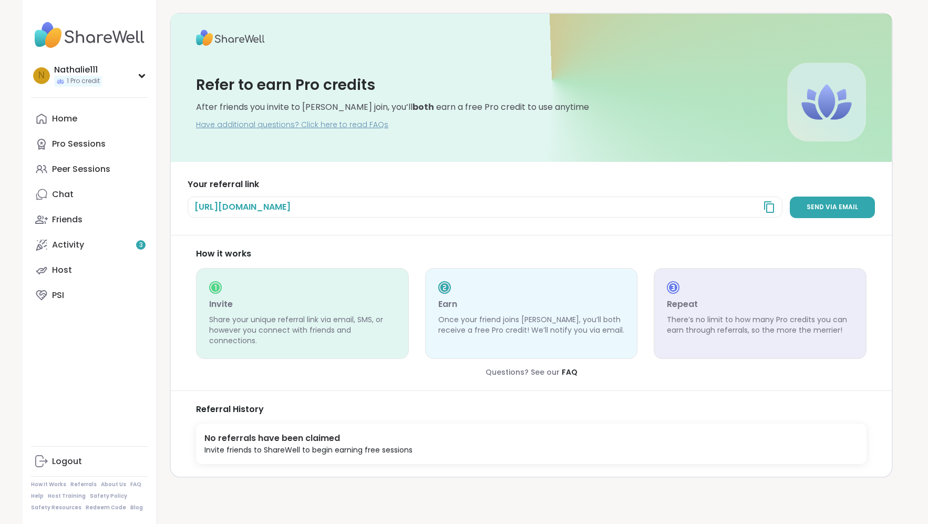 Image resolution: width=928 pixels, height=524 pixels. Describe the element at coordinates (89, 169) in the screenshot. I see `a: Peer Sessions` at that location.